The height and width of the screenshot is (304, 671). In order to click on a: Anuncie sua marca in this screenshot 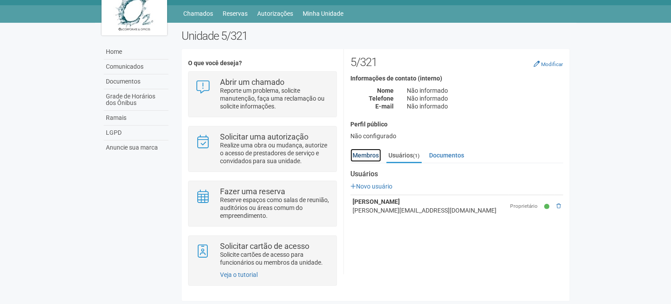, I will do `click(136, 147)`.